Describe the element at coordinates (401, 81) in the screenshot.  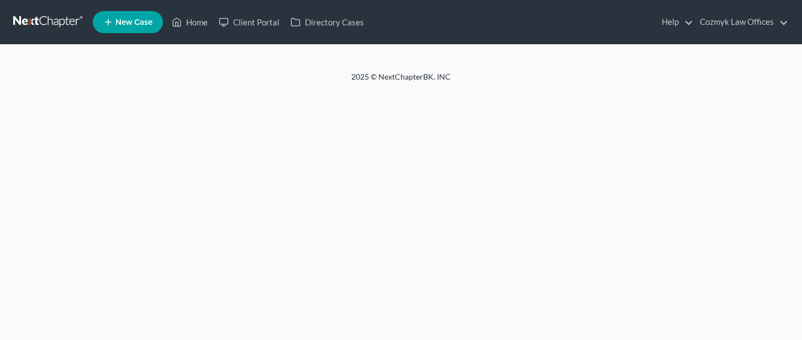
I see `div: 2025 © NextChapterBK, INC` at that location.